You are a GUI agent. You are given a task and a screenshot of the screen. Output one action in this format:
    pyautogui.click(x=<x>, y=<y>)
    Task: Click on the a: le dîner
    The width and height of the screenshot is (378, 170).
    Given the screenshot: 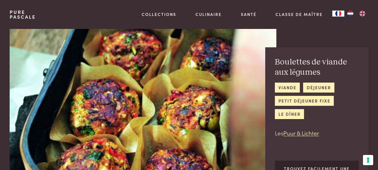 What is the action you would take?
    pyautogui.click(x=289, y=114)
    